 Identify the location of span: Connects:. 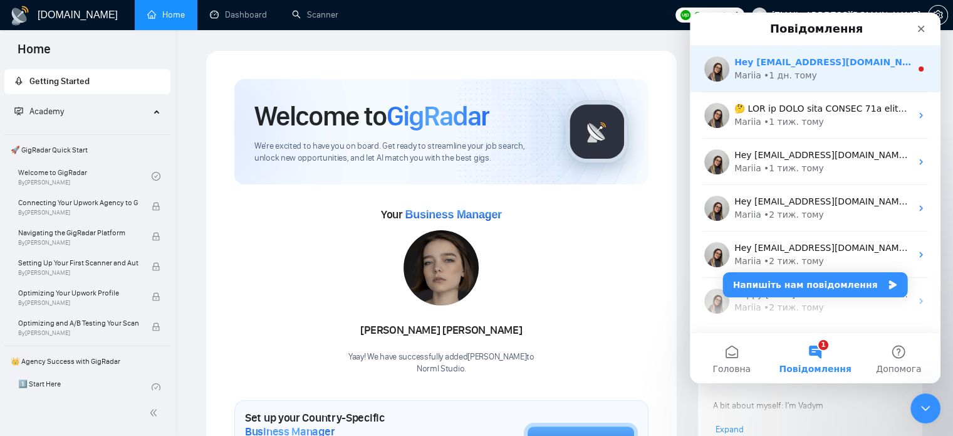
(713, 15).